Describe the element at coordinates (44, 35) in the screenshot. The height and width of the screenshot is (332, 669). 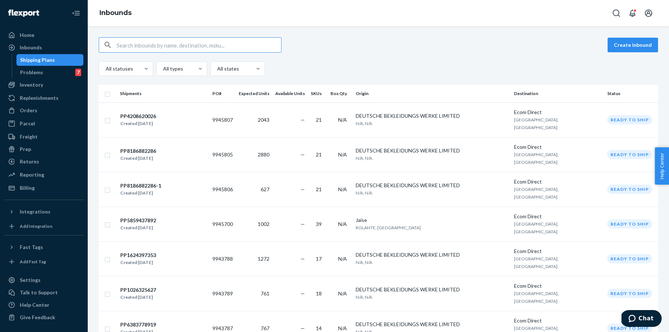
I see `a: Home` at that location.